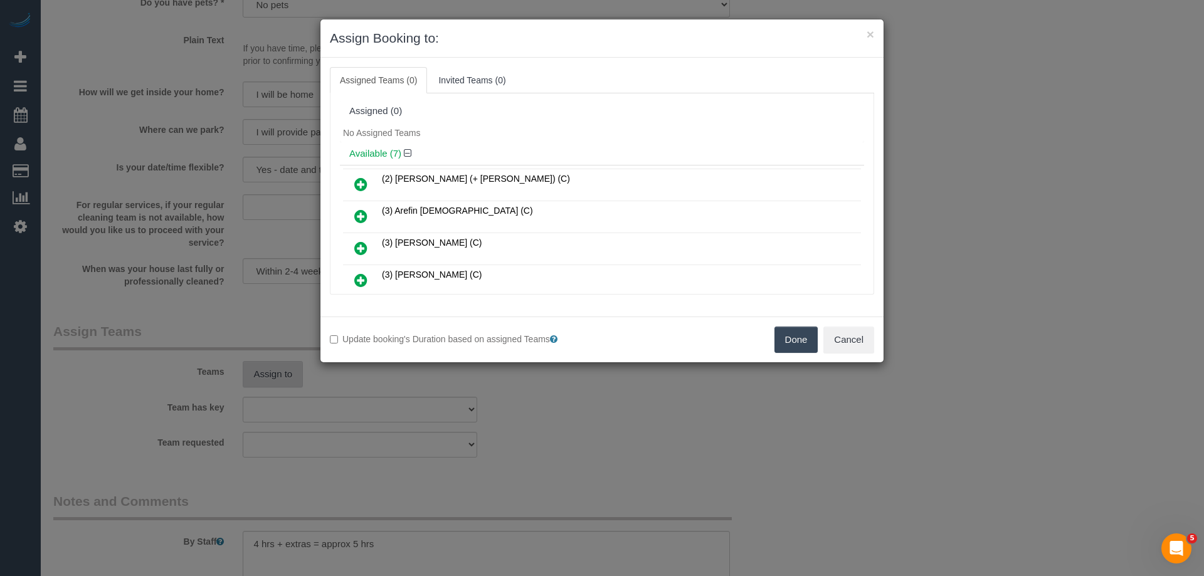 The width and height of the screenshot is (1204, 576). Describe the element at coordinates (602, 111) in the screenshot. I see `div: Assigned (0)` at that location.